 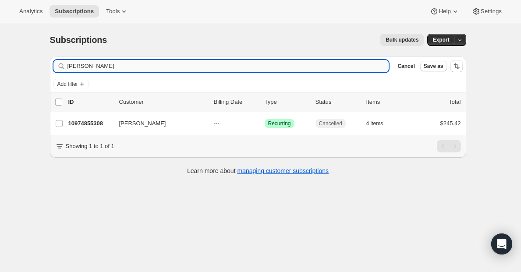 What do you see at coordinates (406, 66) in the screenshot?
I see `button: Cancel` at bounding box center [406, 66].